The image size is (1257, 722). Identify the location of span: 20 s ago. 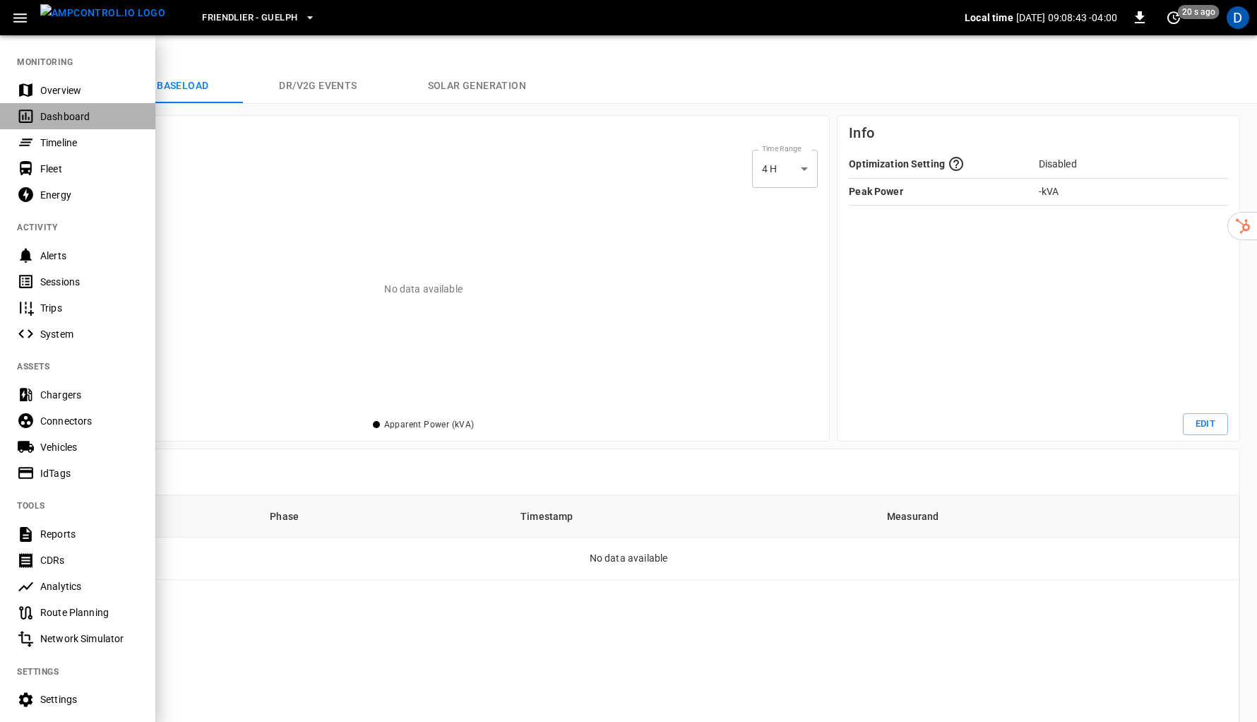
(1198, 12).